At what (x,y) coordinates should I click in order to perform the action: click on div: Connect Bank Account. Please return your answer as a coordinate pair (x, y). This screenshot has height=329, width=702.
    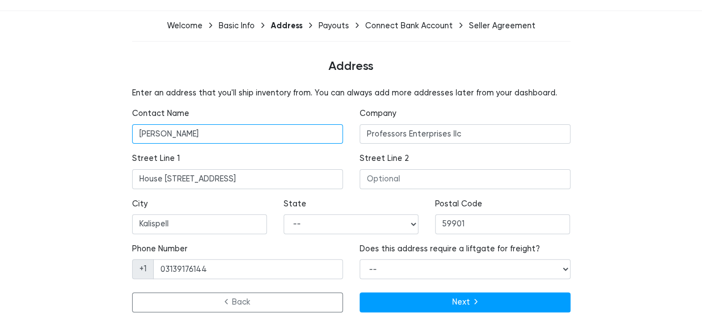
    Looking at the image, I should click on (409, 26).